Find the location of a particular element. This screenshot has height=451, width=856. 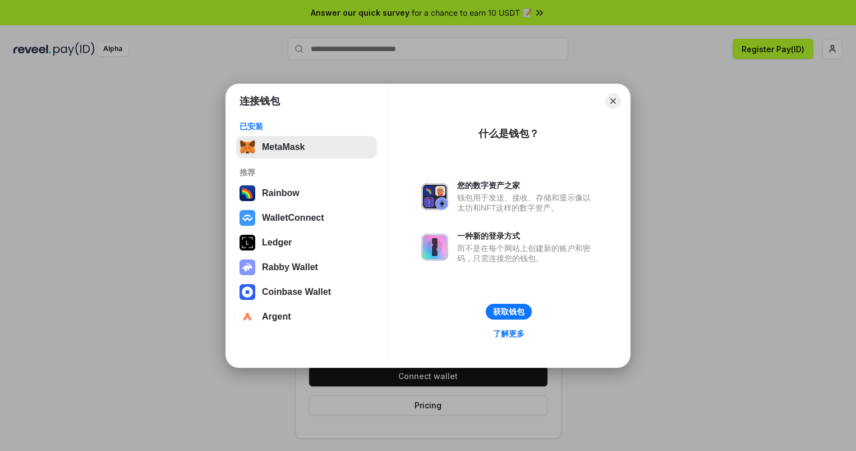

div: Rabby Wallet is located at coordinates (290, 267).